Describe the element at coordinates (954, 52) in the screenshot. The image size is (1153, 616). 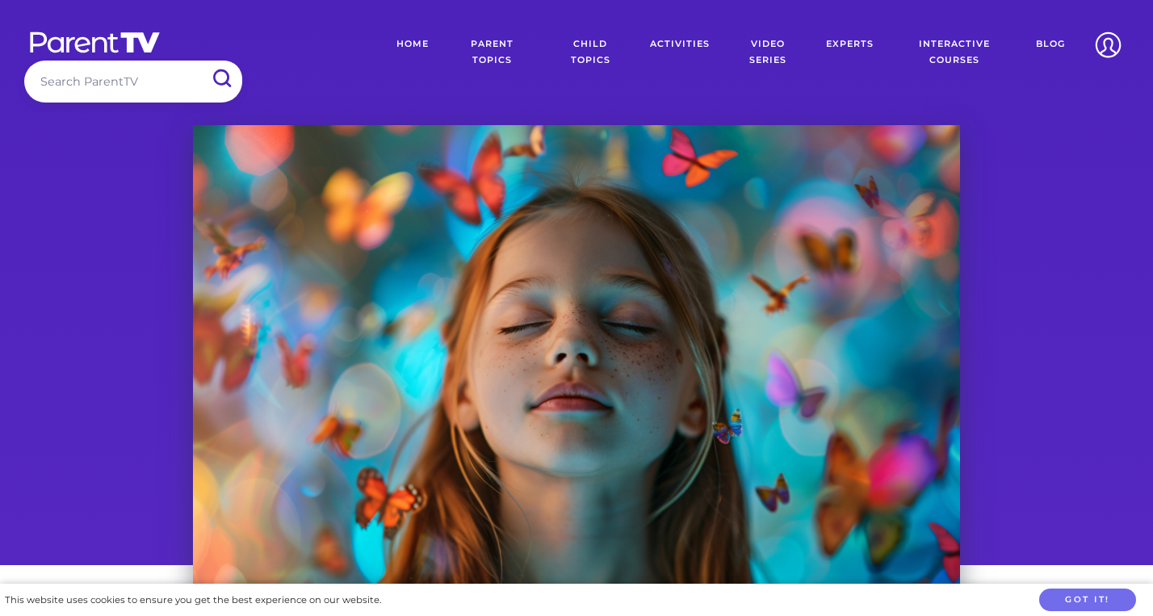
I see `a: Interactive Courses` at that location.